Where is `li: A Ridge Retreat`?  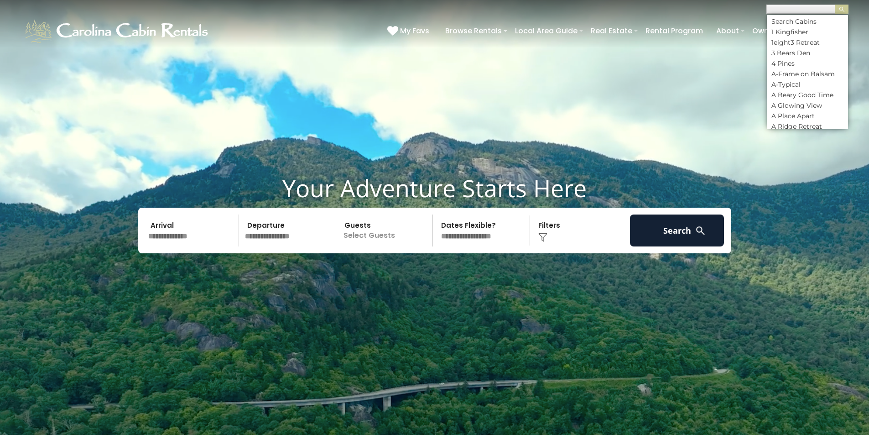
li: A Ridge Retreat is located at coordinates (807, 126).